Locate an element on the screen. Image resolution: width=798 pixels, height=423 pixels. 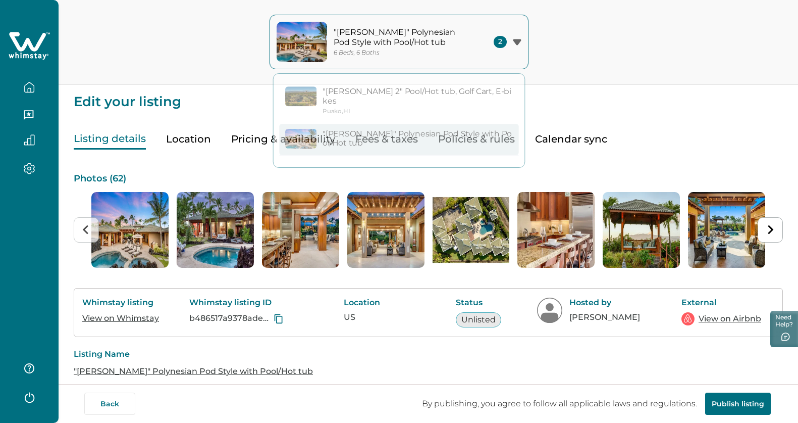
p: Status is located at coordinates (484, 302).